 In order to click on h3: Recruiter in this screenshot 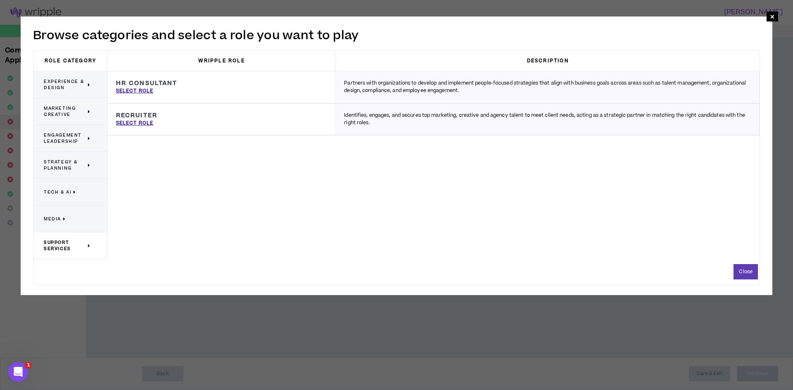, I will do `click(137, 116)`.